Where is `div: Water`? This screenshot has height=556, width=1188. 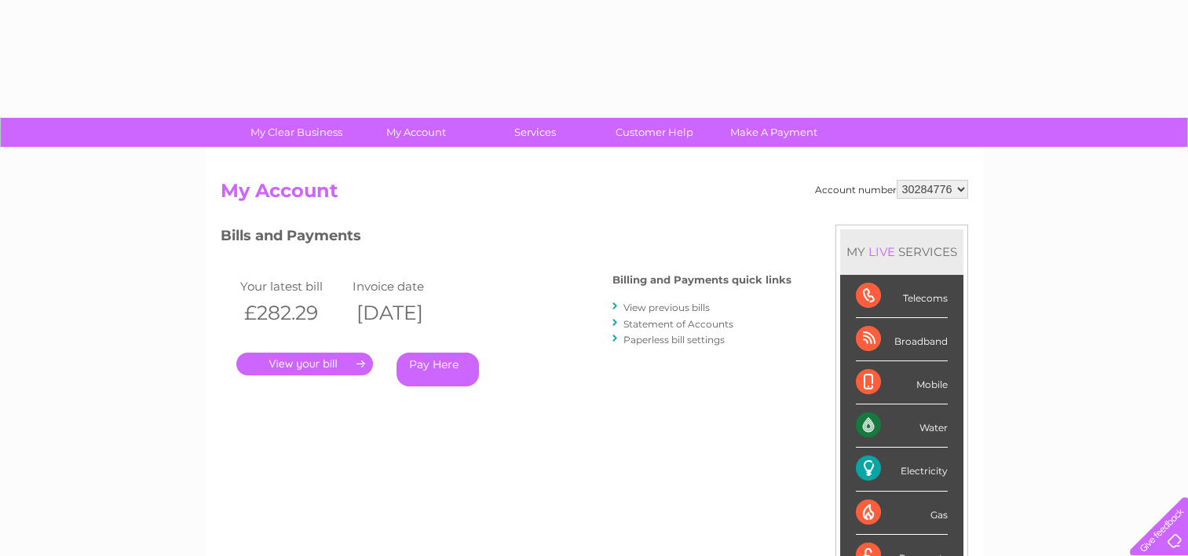
div: Water is located at coordinates (901, 425).